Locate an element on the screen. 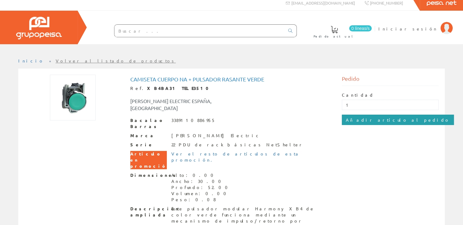  img: Foto artículo Camiseta Cuerpo Na + Pulsador Rasante Verde (150x150) is located at coordinates (73, 97).